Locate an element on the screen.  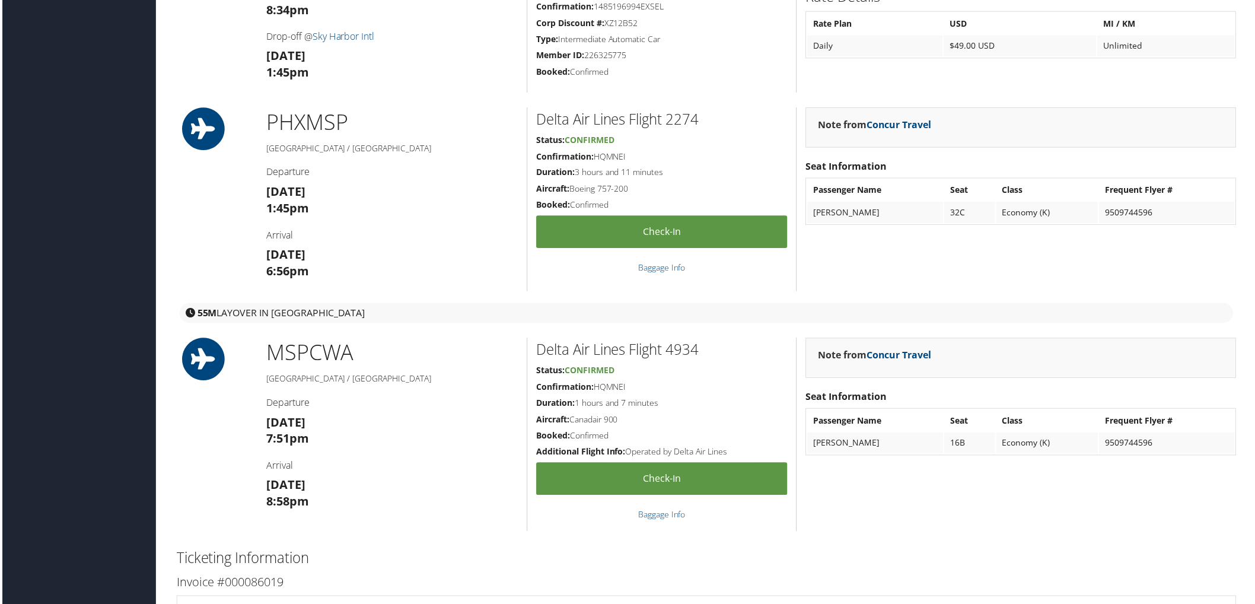
h2: Ticketing Information is located at coordinates (707, 560).